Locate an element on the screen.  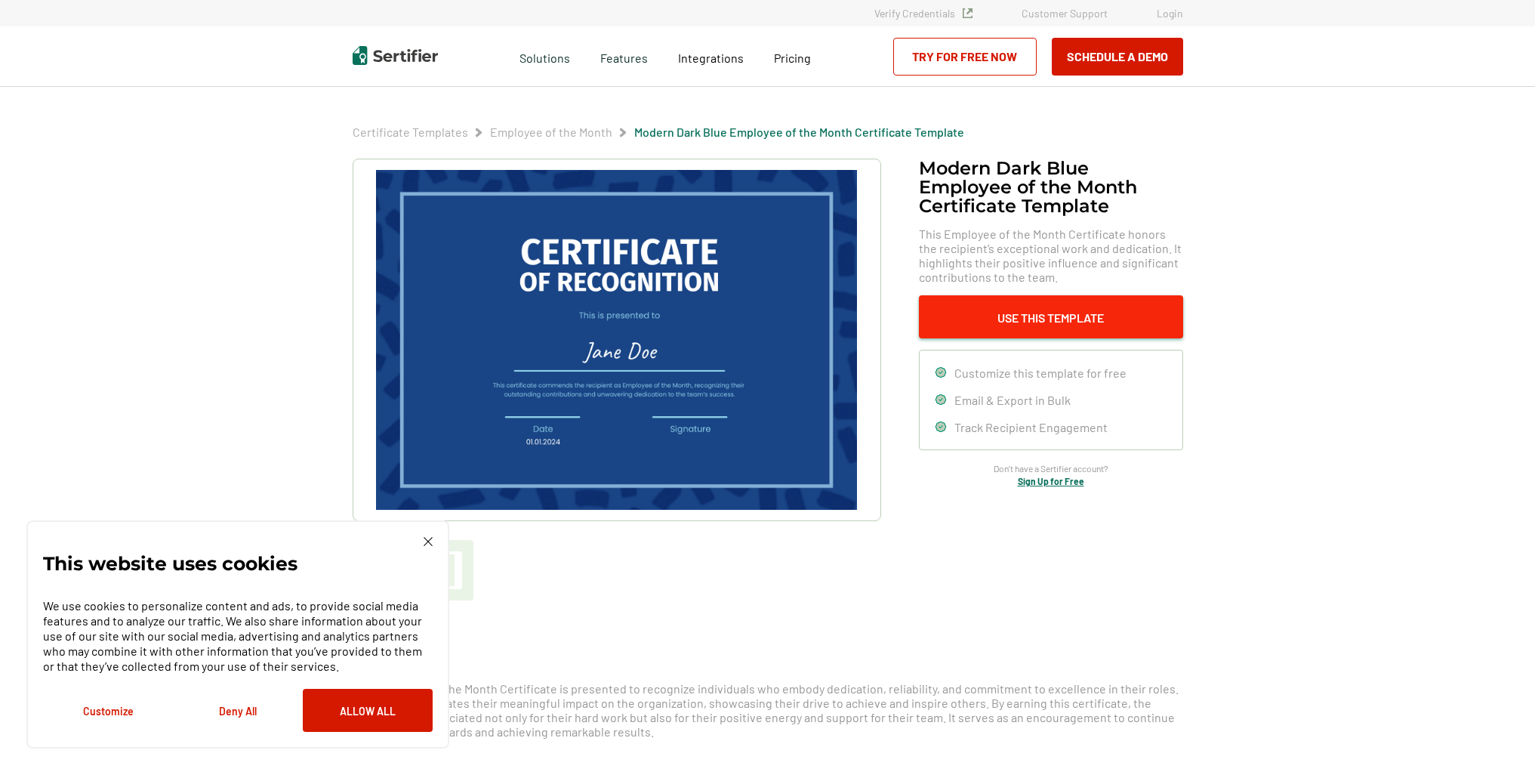
span: Features is located at coordinates (624, 56).